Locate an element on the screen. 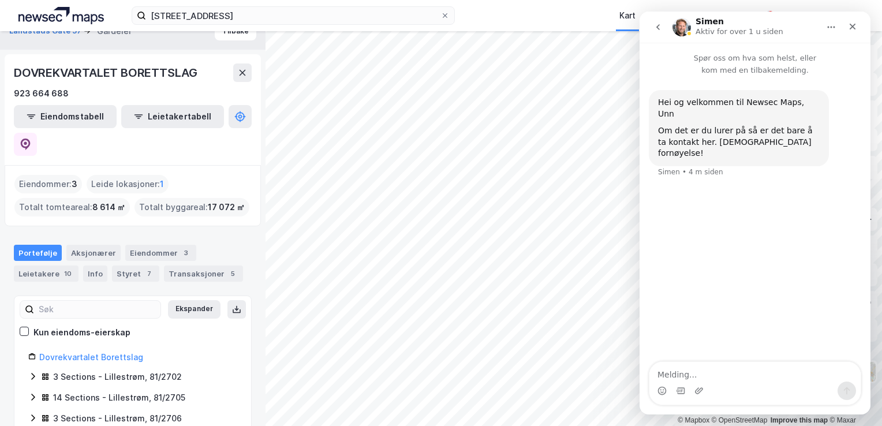 The width and height of the screenshot is (882, 426). div: Lukk is located at coordinates (213, 15).